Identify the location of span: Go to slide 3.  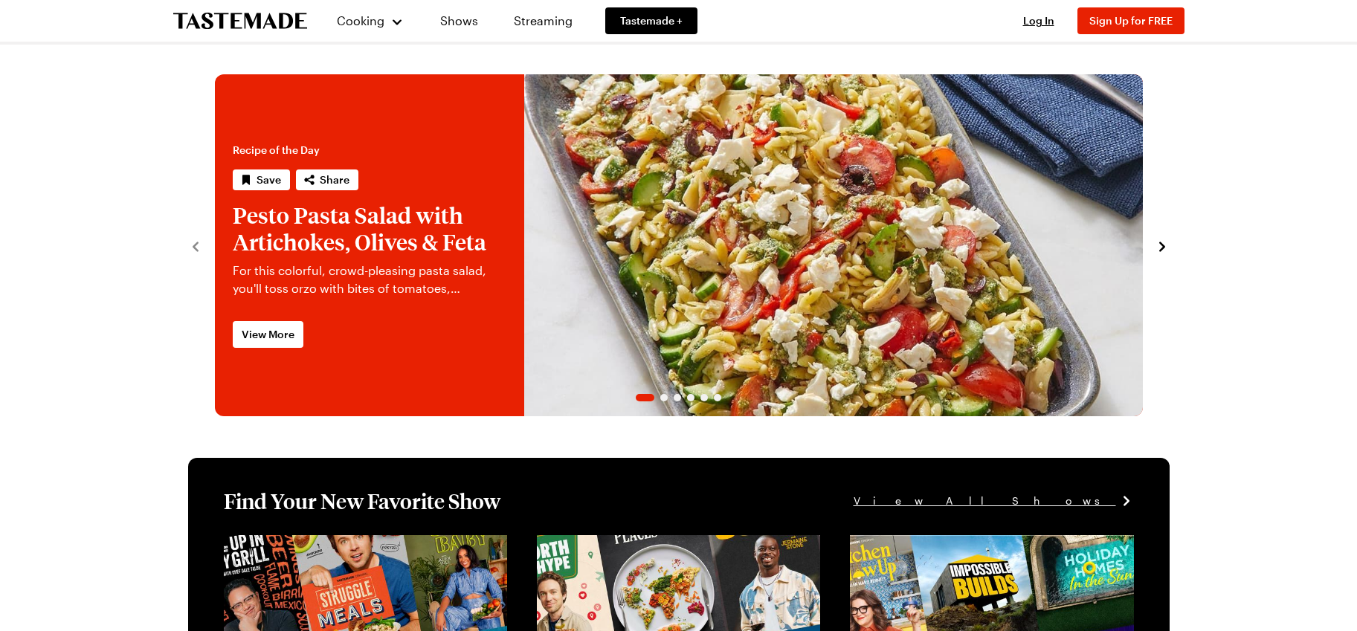
(677, 398).